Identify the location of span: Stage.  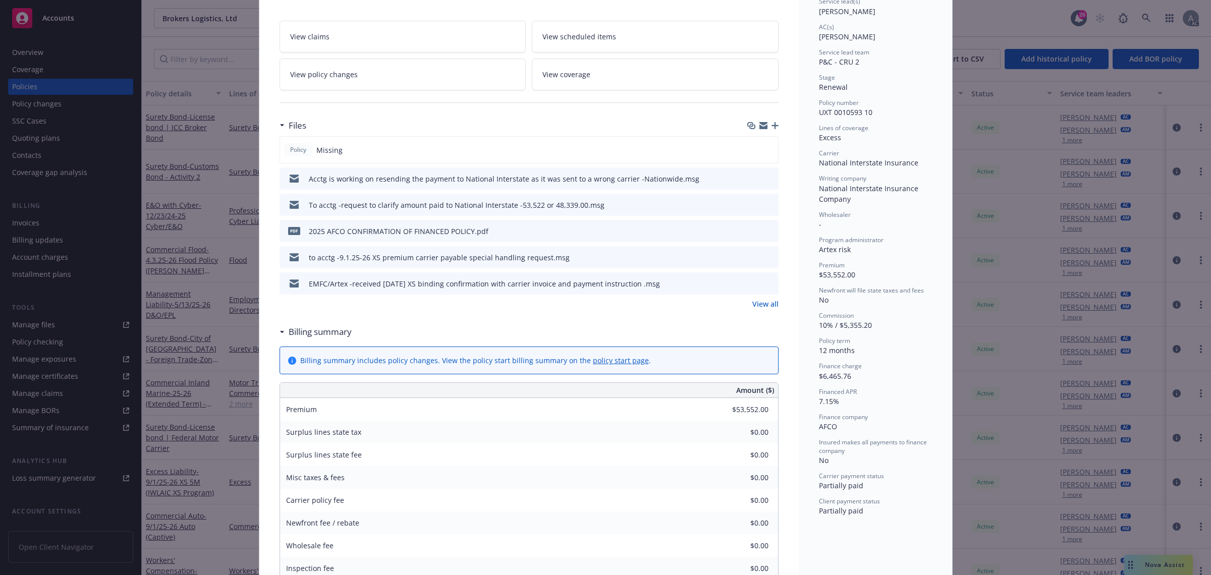
(827, 77).